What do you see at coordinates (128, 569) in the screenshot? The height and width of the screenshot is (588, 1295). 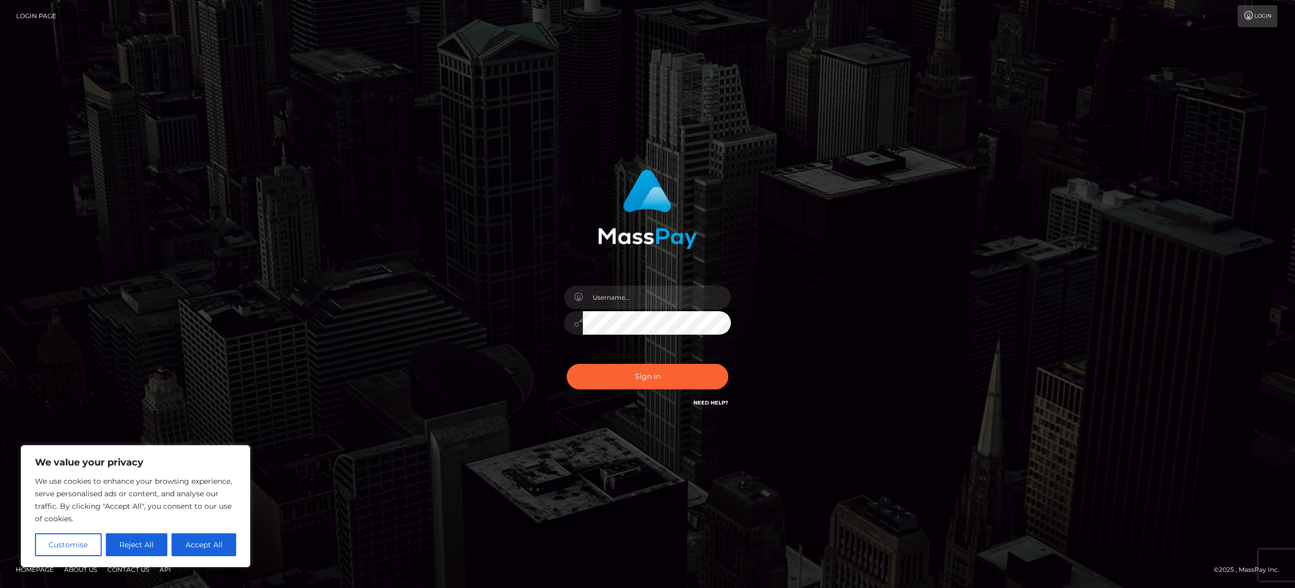 I see `a: Contact Us` at bounding box center [128, 569].